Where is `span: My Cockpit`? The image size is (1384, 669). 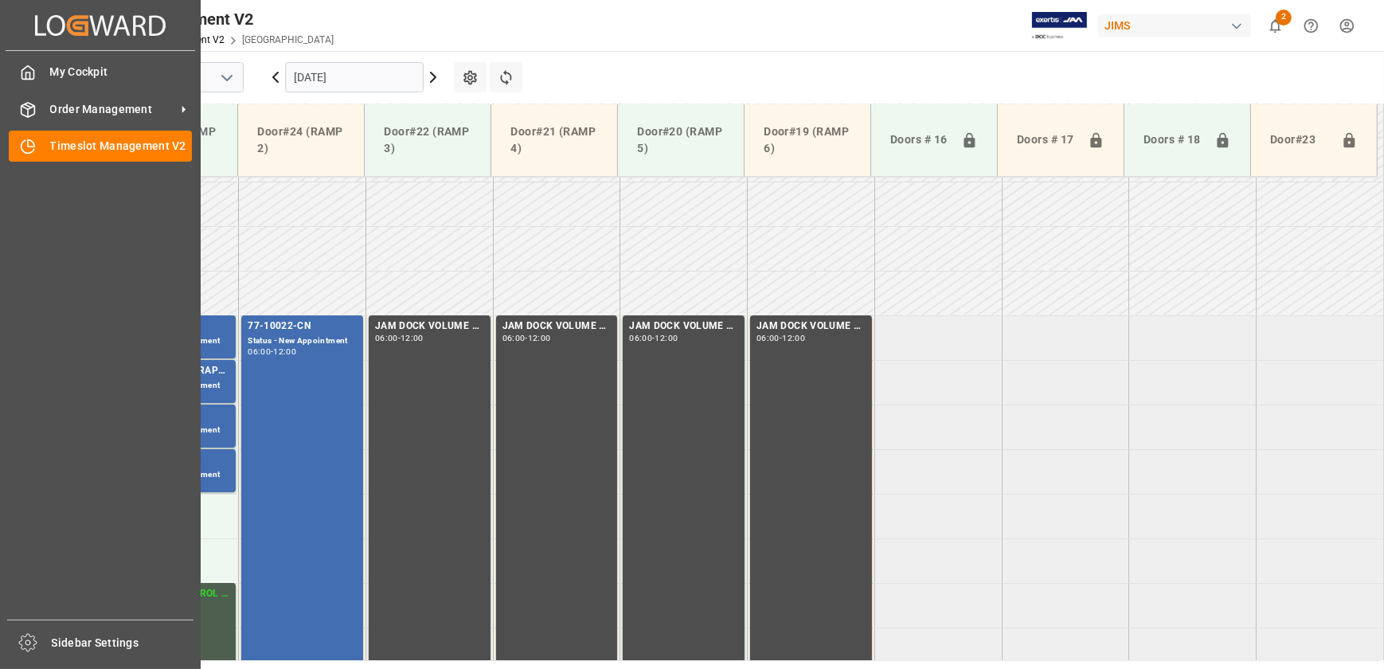 span: My Cockpit is located at coordinates (121, 72).